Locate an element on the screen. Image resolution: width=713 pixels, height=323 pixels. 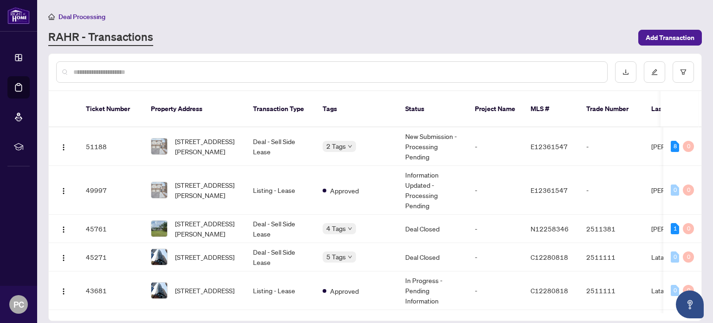
td: Information Updated - Processing Pending is located at coordinates (433, 190).